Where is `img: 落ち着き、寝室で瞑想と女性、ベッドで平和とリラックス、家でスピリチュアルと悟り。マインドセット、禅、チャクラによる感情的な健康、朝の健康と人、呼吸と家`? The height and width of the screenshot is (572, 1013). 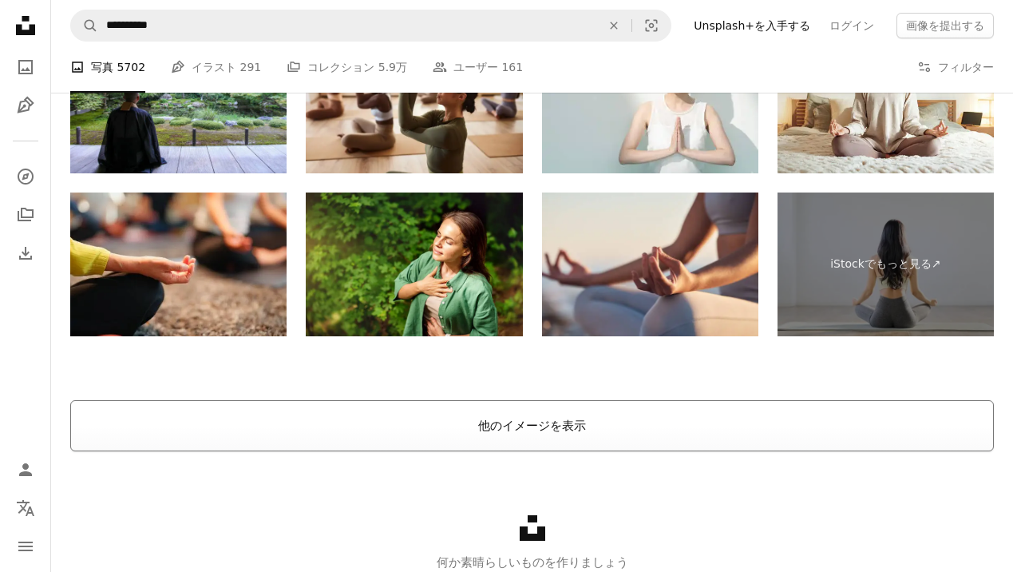 img: 落ち着き、寝室で瞑想と女性、ベッドで平和とリラックス、家でスピリチュアルと悟り。マインドセット、禅、チャクラによる感情的な健康、朝の健康と人、呼吸と家 is located at coordinates (886, 101).